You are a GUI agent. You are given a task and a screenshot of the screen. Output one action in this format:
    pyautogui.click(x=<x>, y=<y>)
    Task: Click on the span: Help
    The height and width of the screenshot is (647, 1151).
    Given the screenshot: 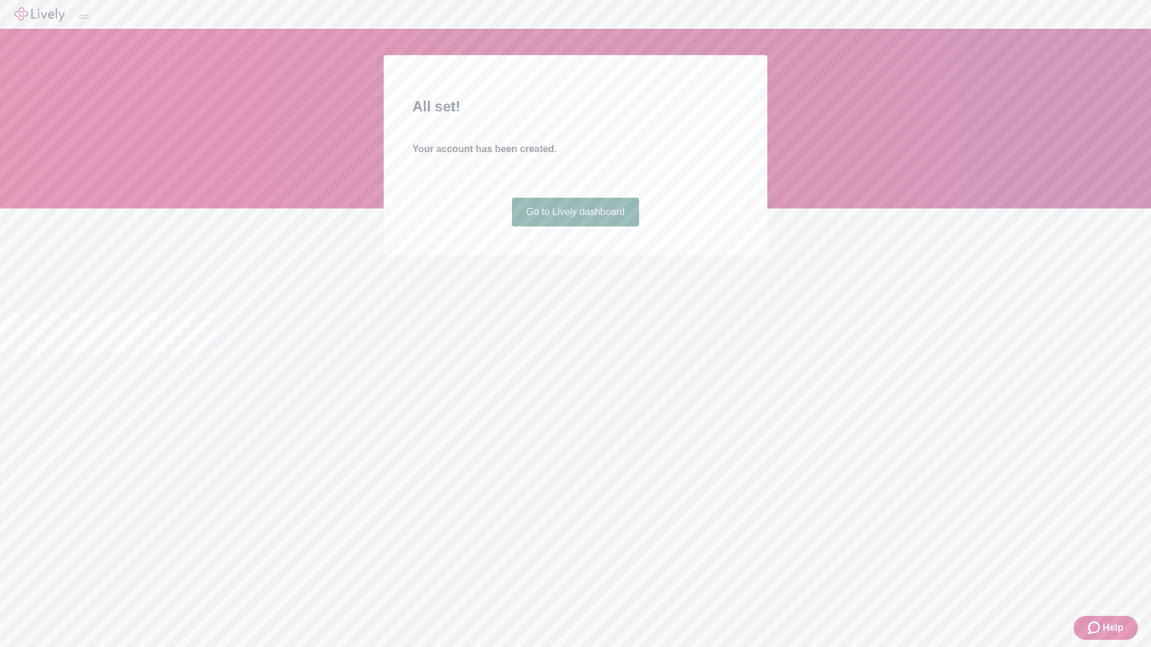 What is the action you would take?
    pyautogui.click(x=1112, y=628)
    